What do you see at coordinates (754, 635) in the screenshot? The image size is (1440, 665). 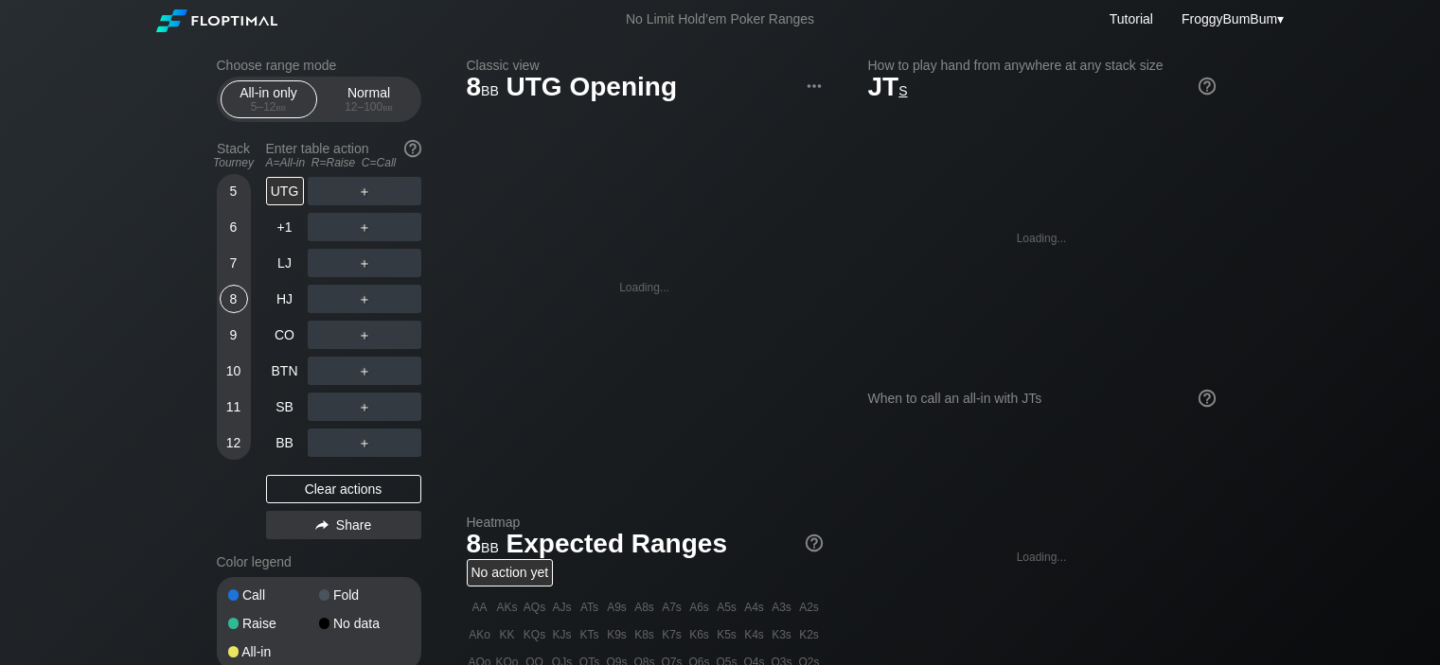 I see `div: K4s` at bounding box center [754, 635].